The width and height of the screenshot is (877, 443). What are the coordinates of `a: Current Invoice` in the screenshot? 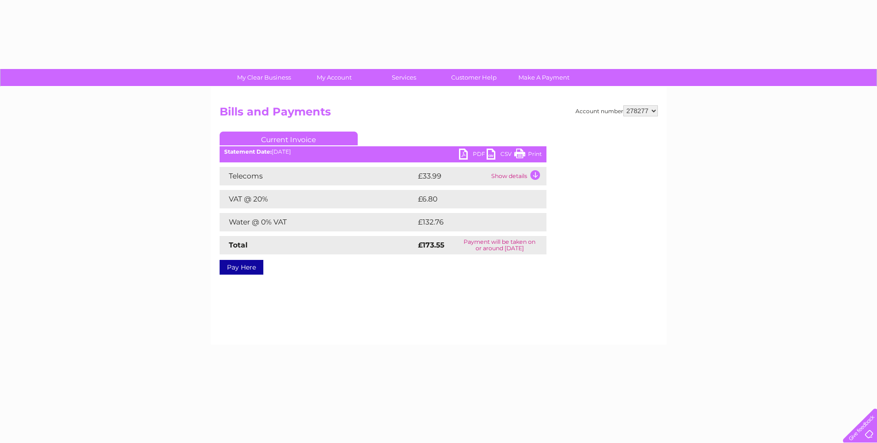 It's located at (289, 139).